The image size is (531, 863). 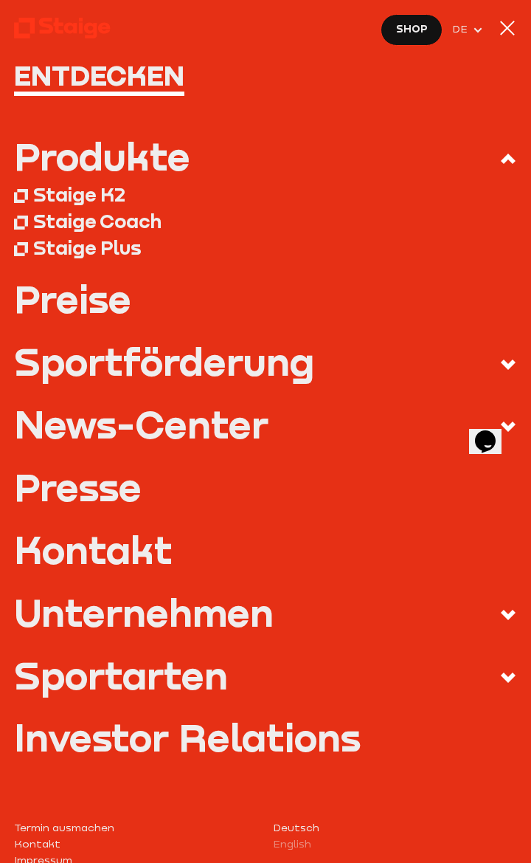 What do you see at coordinates (395, 844) in the screenshot?
I see `a: English` at bounding box center [395, 844].